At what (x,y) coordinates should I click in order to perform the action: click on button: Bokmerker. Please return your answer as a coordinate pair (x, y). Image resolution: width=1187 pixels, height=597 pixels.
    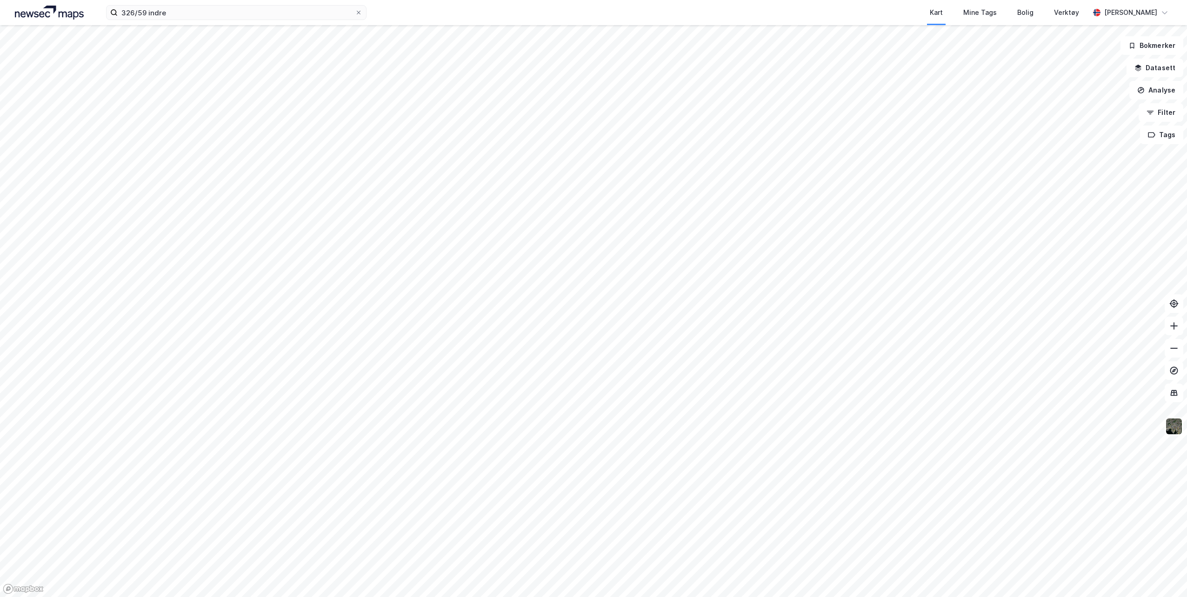
    Looking at the image, I should click on (1151, 46).